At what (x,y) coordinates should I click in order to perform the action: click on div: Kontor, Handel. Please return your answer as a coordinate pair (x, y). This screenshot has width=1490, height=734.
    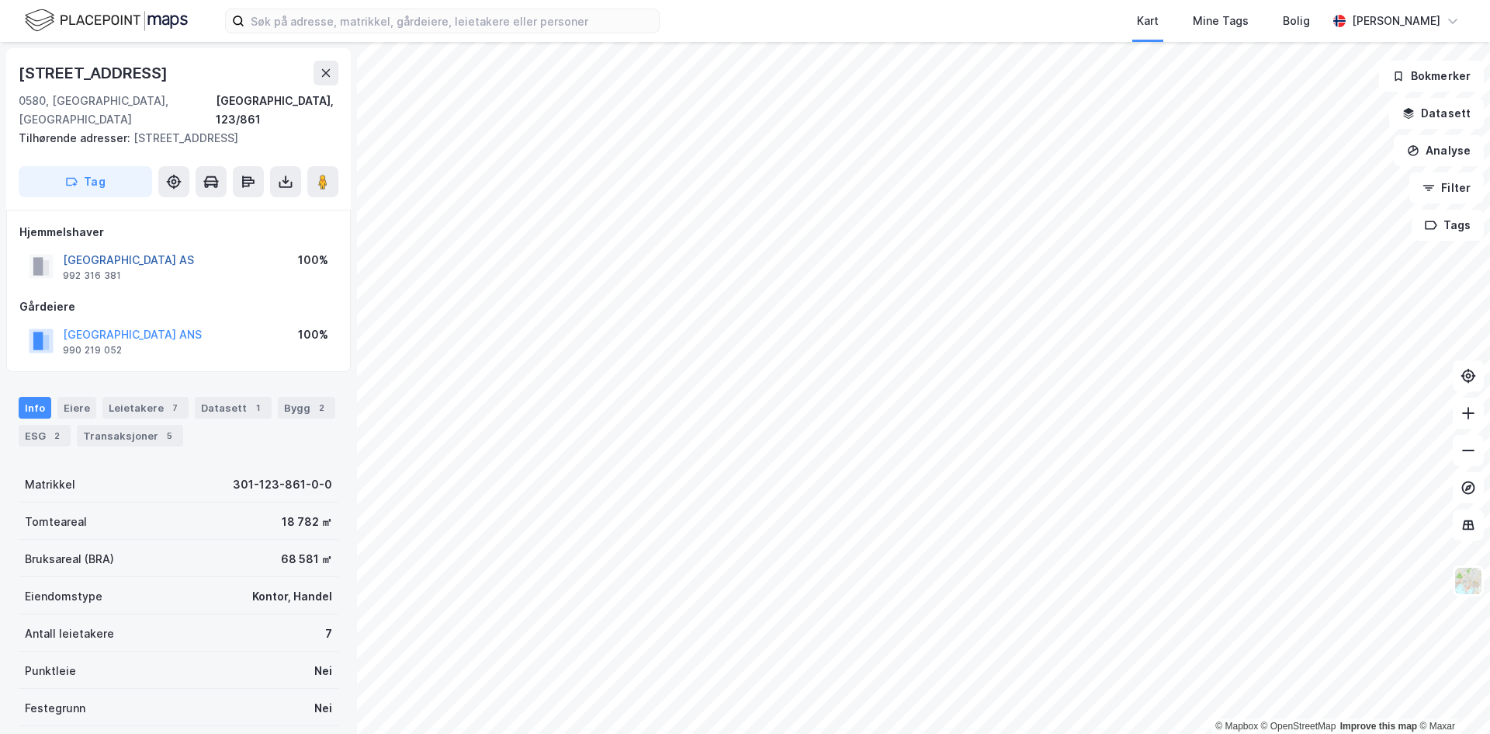
    Looking at the image, I should click on (292, 596).